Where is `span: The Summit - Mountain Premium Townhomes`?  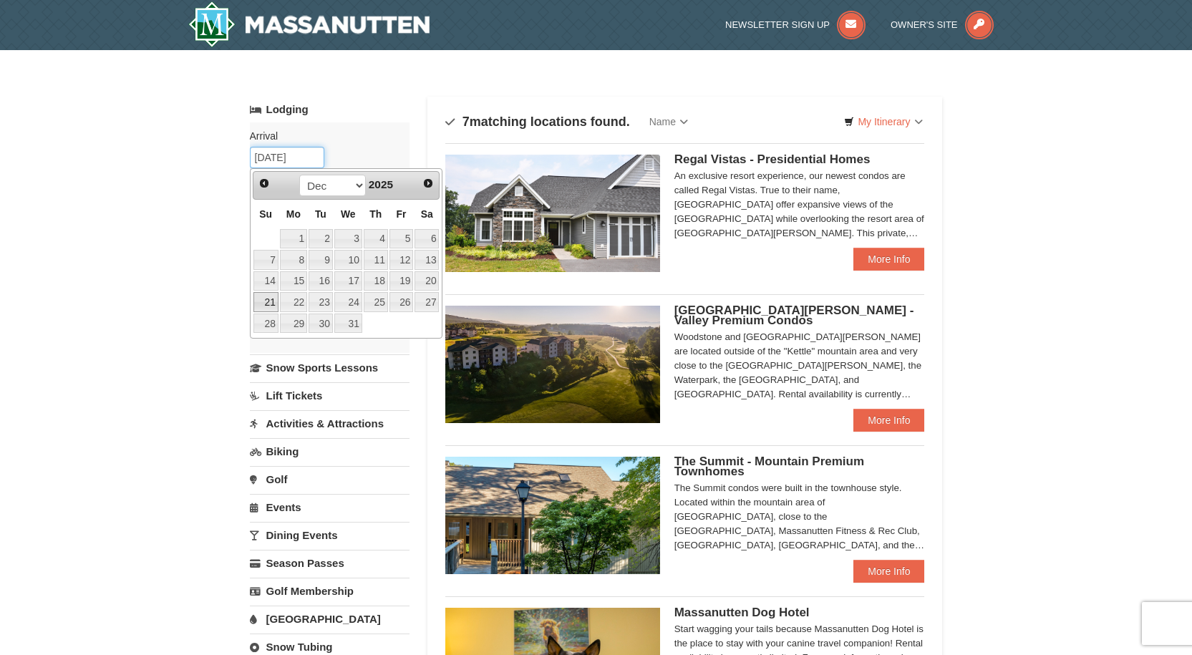
span: The Summit - Mountain Premium Townhomes is located at coordinates (769, 466).